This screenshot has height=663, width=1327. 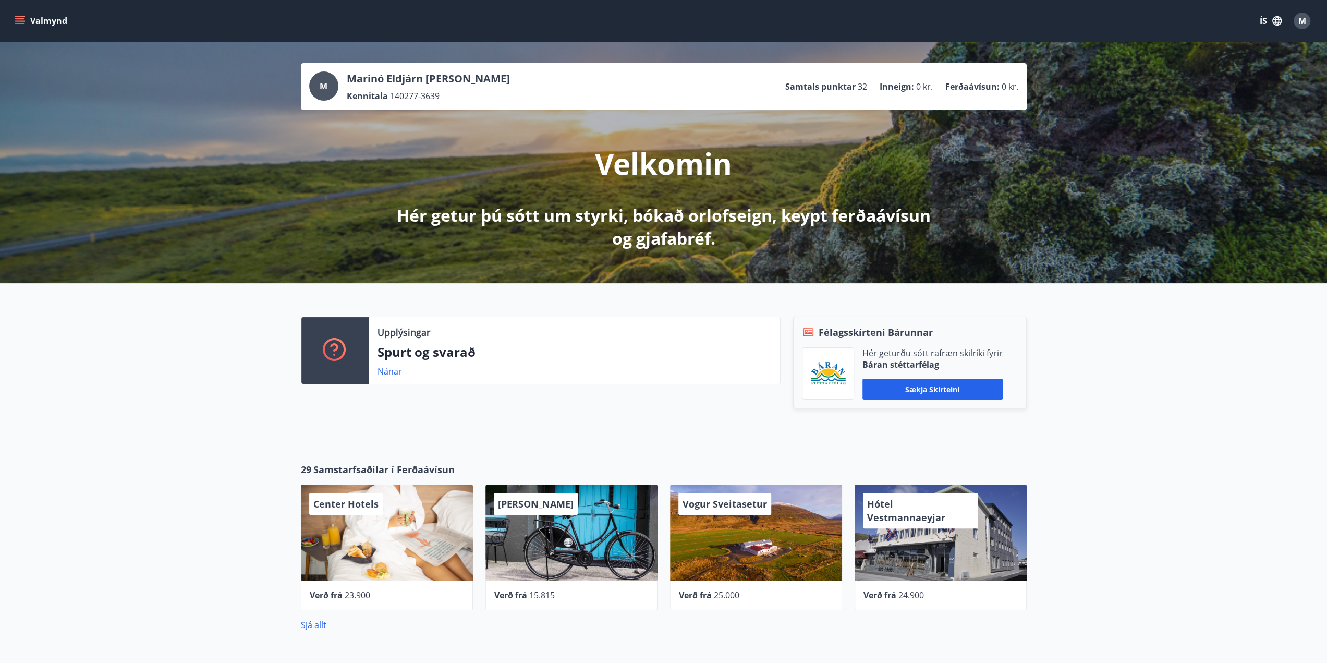 I want to click on span: 25.000, so click(x=727, y=595).